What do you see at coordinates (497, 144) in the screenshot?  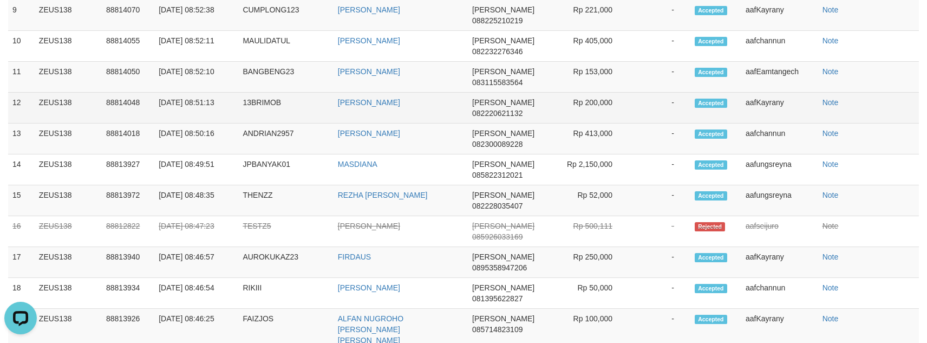 I see `span: 082300089228` at bounding box center [497, 144].